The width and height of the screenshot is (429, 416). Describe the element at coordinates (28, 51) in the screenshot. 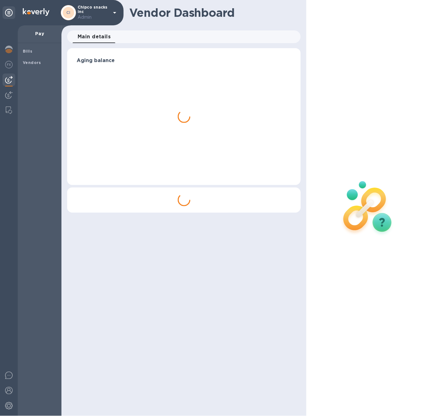

I see `b: Bills` at that location.